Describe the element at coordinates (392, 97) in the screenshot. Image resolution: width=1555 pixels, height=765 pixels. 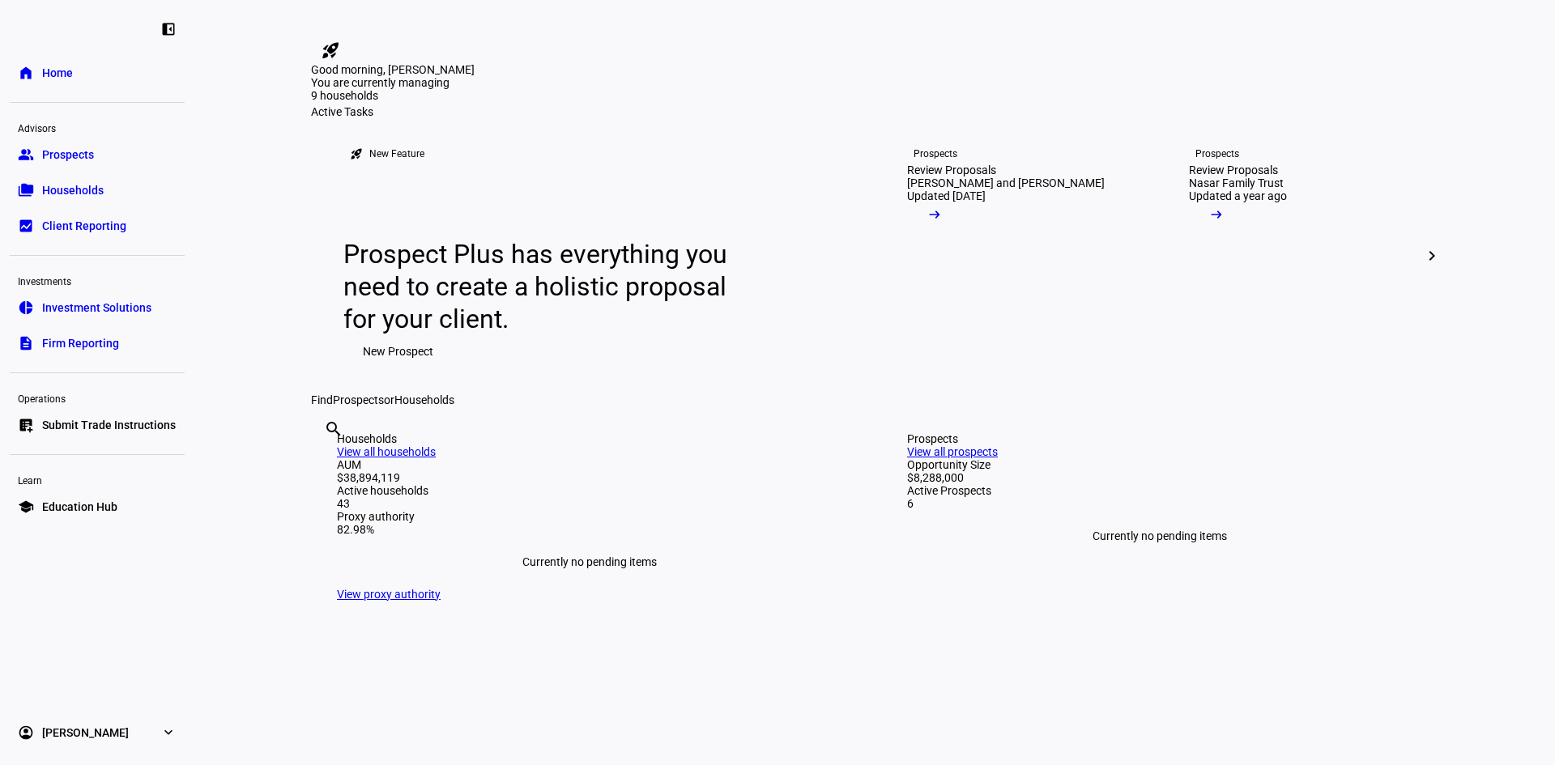
I see `div: 9 households` at that location.